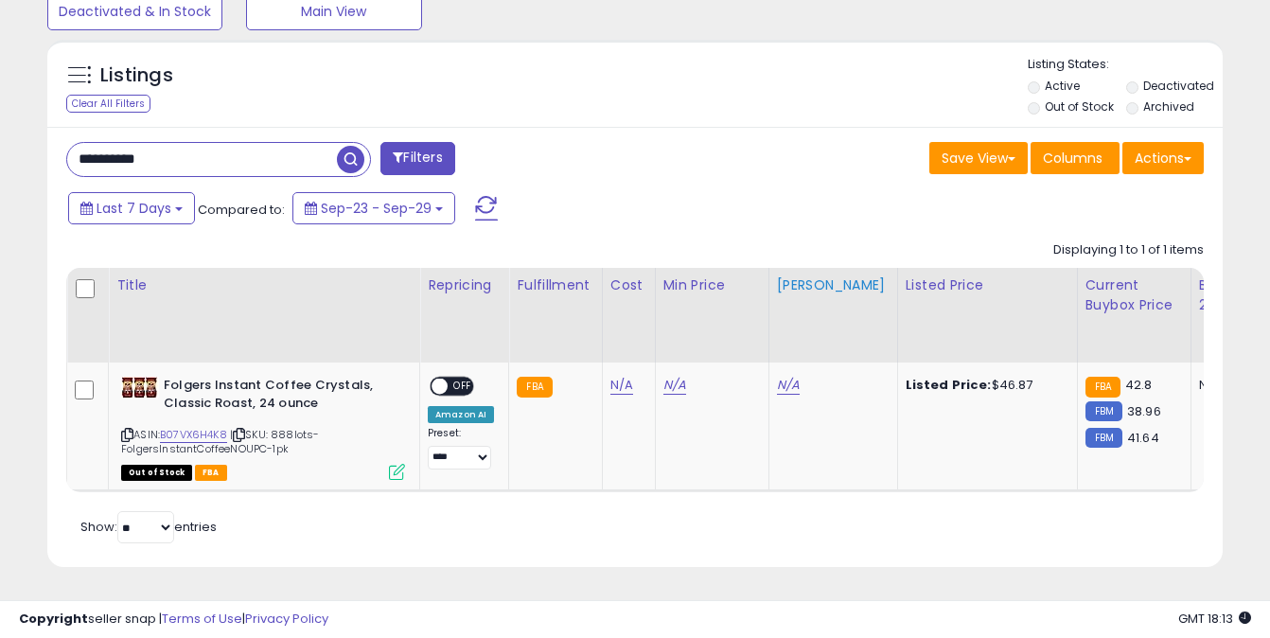  I want to click on a: Privacy Policy, so click(287, 618).